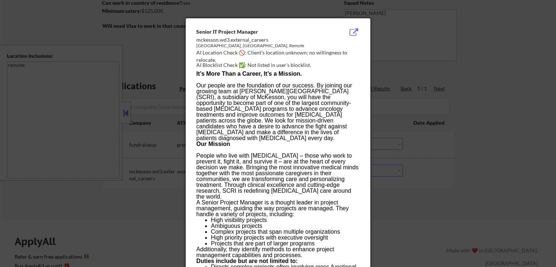 The height and width of the screenshot is (267, 556). Describe the element at coordinates (285, 226) in the screenshot. I see `p: Ambiguous projects` at that location.